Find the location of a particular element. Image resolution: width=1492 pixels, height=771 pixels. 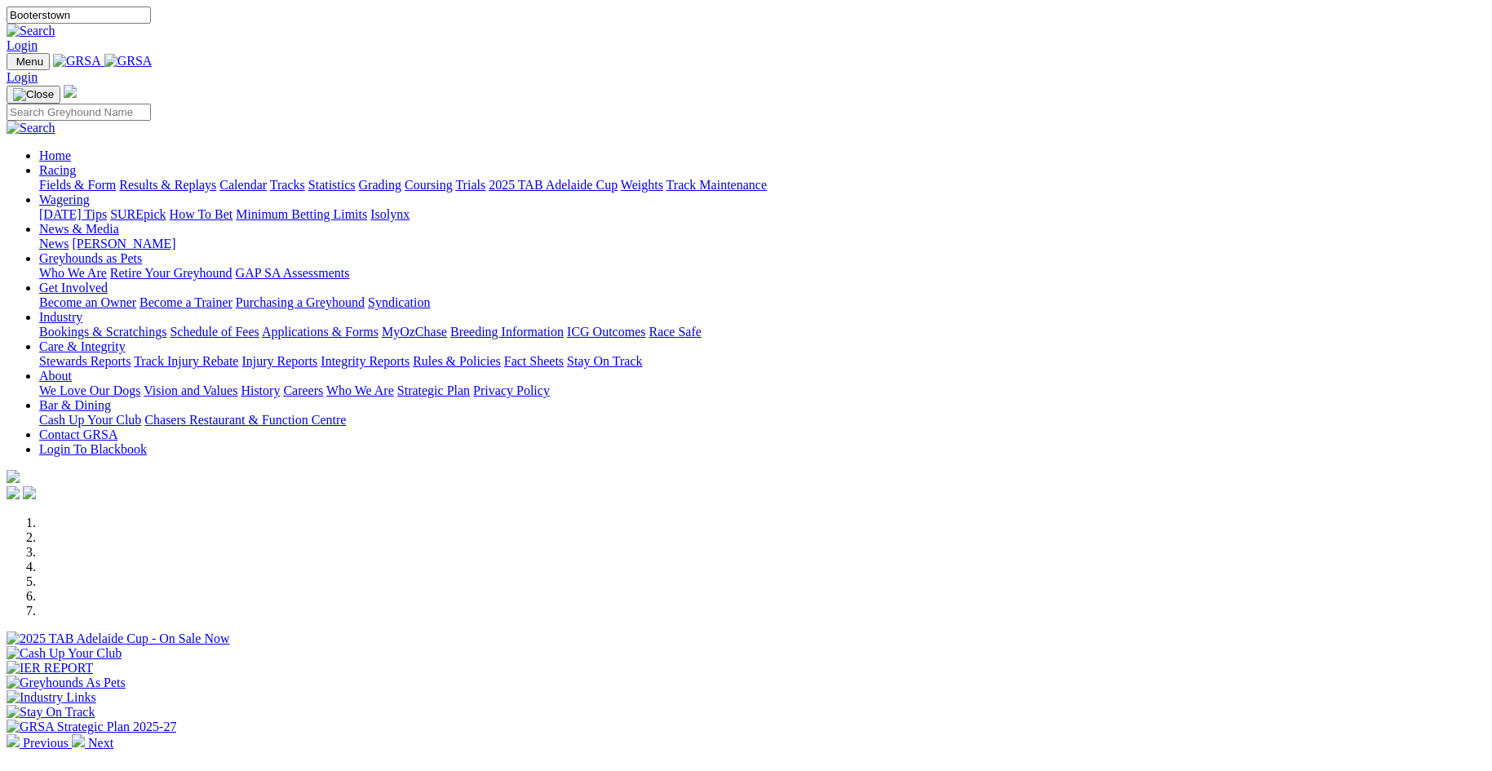

a: Retire Your Greyhound is located at coordinates (171, 273).